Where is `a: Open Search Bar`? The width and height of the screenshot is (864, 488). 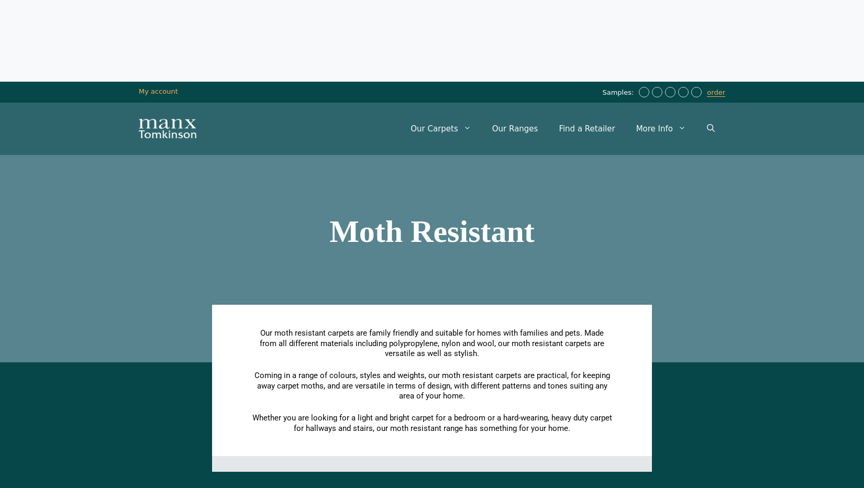 a: Open Search Bar is located at coordinates (711, 129).